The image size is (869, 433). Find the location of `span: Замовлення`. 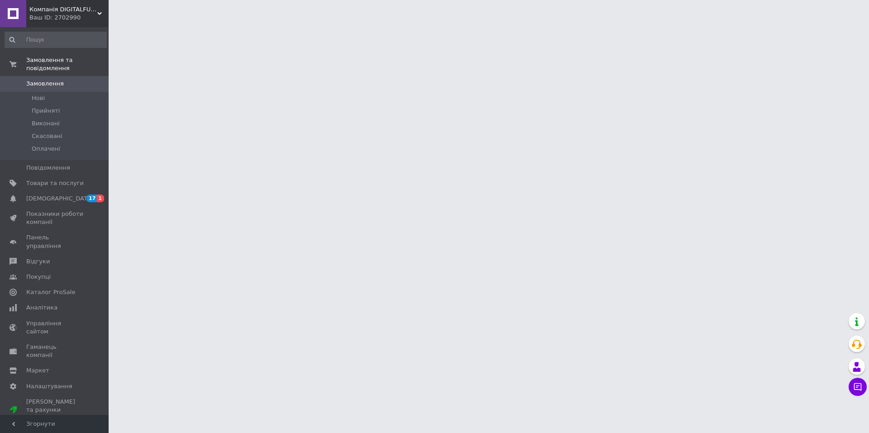

span: Замовлення is located at coordinates (45, 84).